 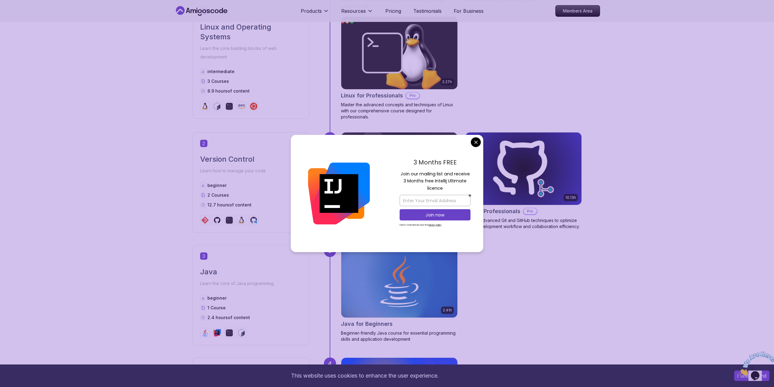 What do you see at coordinates (251, 283) in the screenshot?
I see `p: Learn the core of Java programming` at bounding box center [251, 283].